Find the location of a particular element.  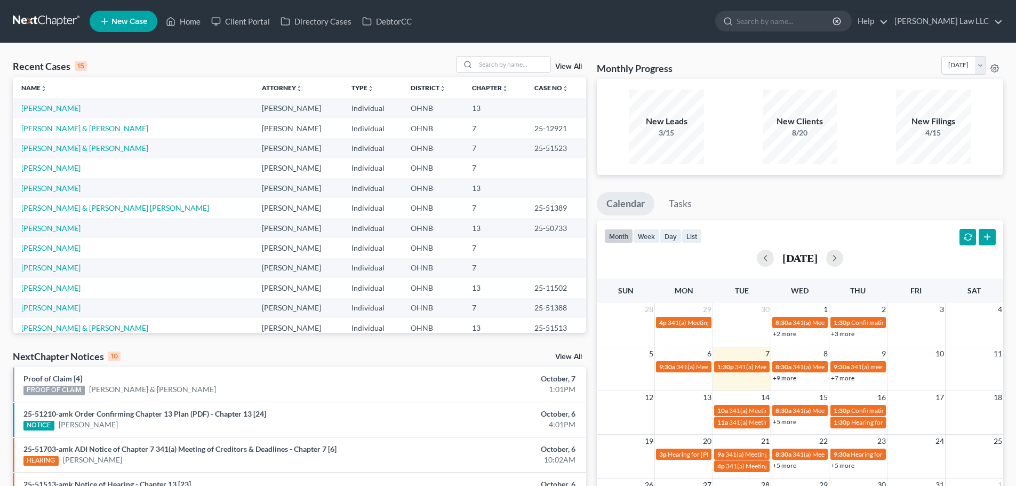

span: Sun is located at coordinates (626, 290).